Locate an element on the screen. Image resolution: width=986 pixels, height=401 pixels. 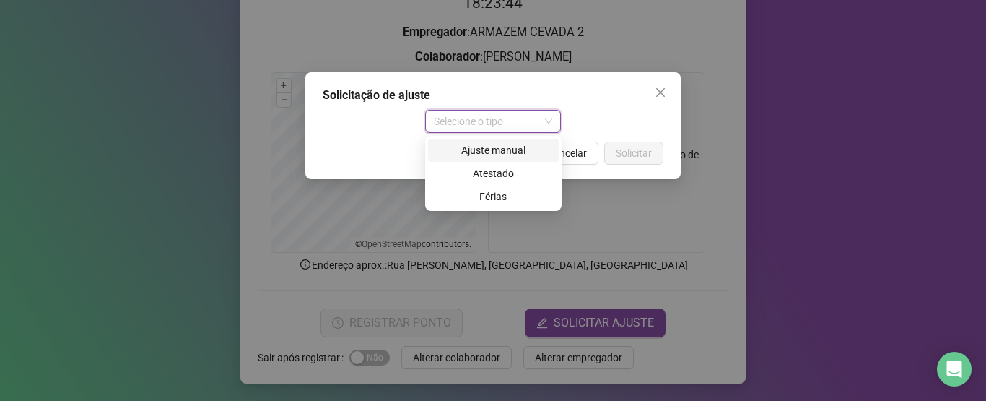
span: close is located at coordinates (661, 92).